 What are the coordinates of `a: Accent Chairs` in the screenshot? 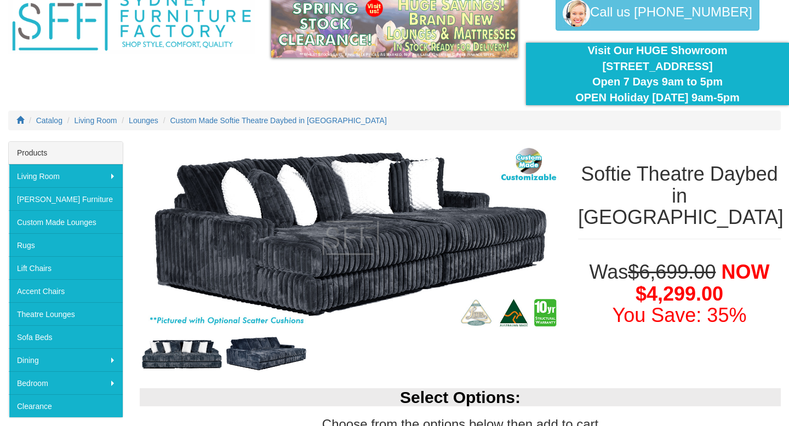 It's located at (66, 291).